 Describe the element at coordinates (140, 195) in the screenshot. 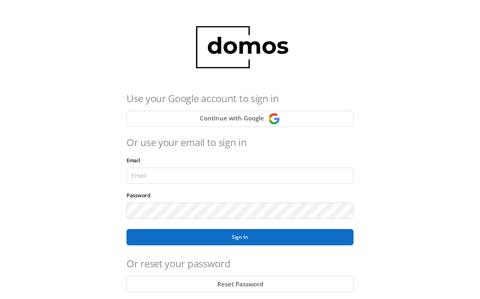

I see `label: Password` at that location.